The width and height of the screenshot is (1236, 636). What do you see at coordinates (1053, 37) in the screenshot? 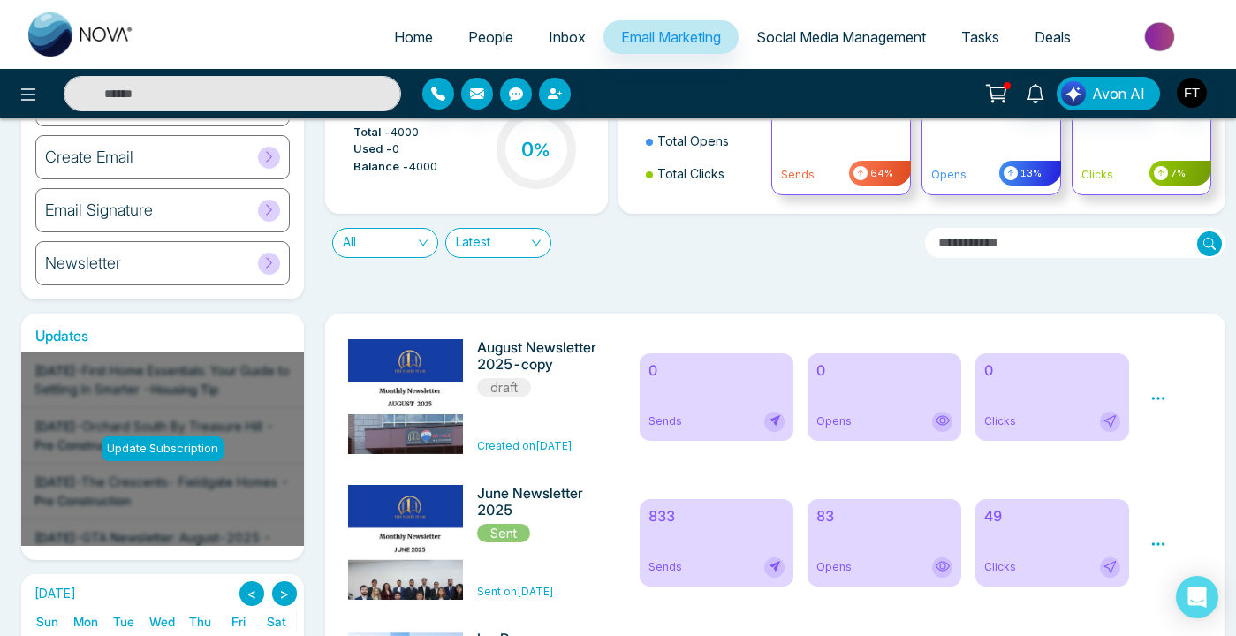
I see `span: Deals` at bounding box center [1053, 37].